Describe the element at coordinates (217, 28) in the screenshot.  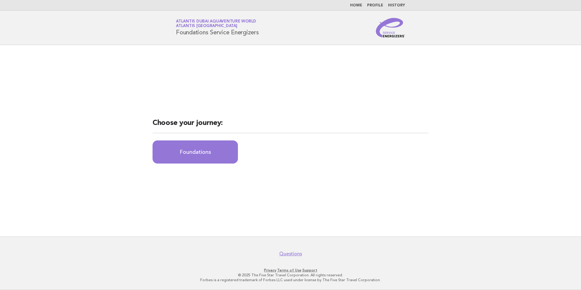
I see `h1: Foundations Service Energizers` at that location.